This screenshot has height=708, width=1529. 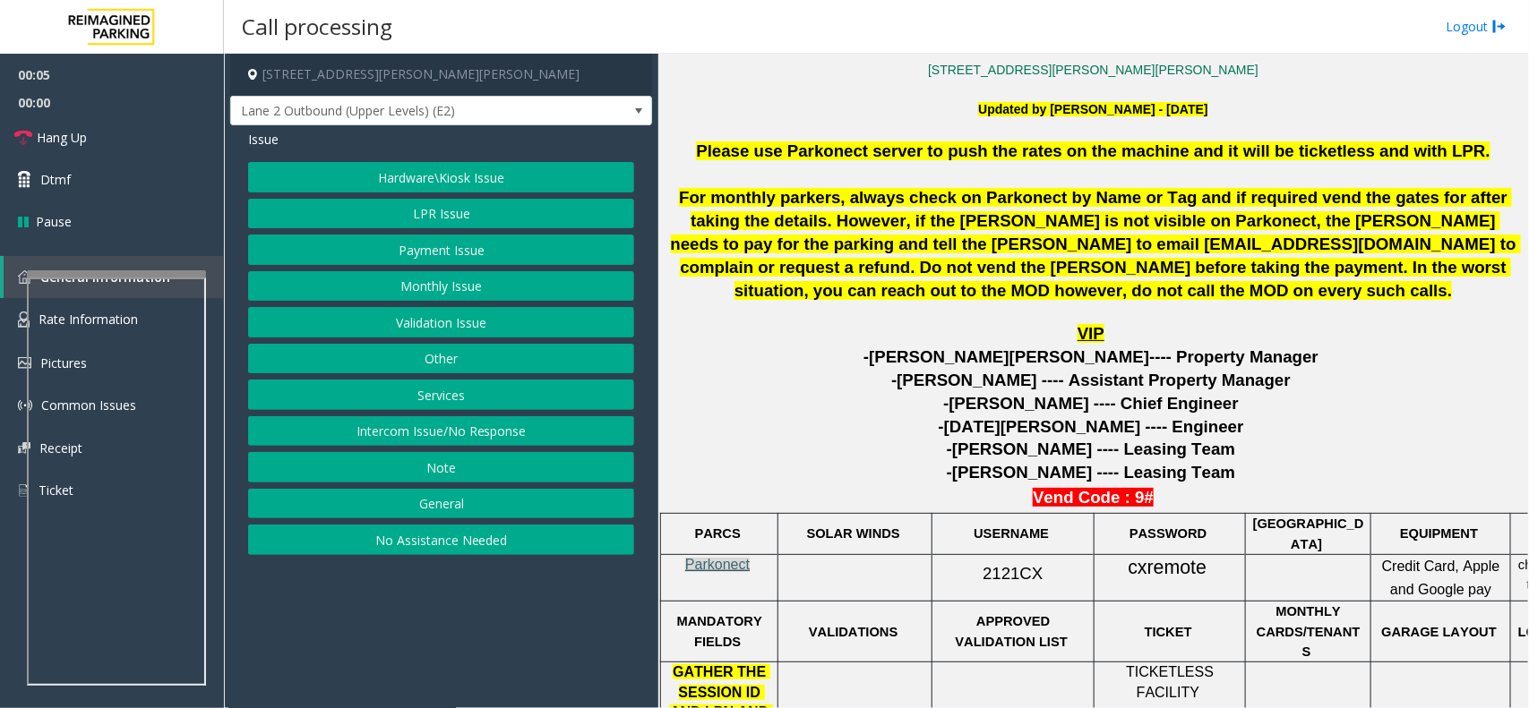 I want to click on span: EQUIPMENT, so click(x=1438, y=534).